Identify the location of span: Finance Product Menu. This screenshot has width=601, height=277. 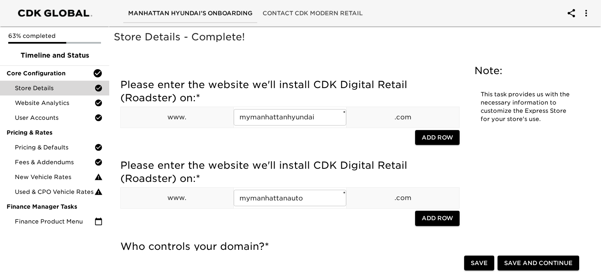
(54, 222).